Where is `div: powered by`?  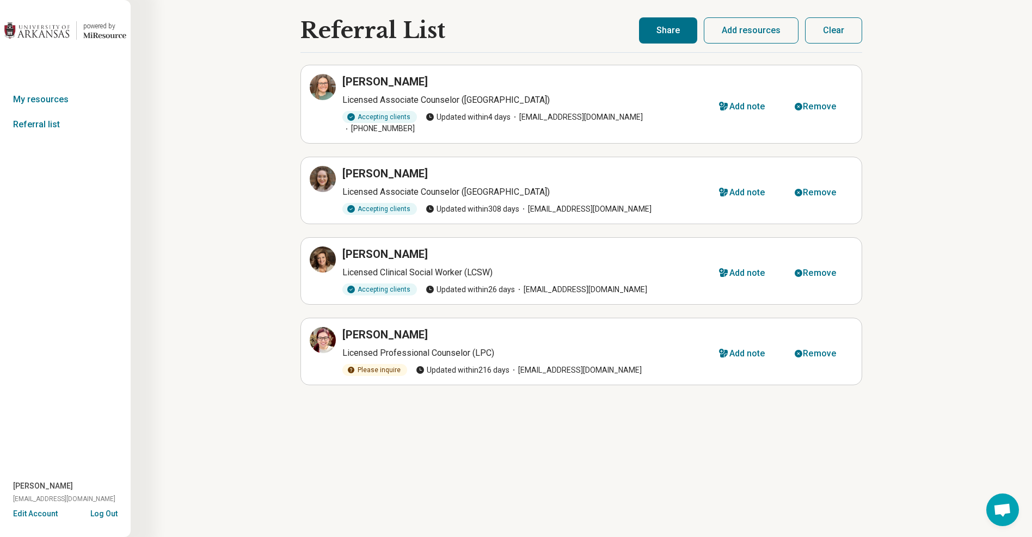
div: powered by is located at coordinates (105, 26).